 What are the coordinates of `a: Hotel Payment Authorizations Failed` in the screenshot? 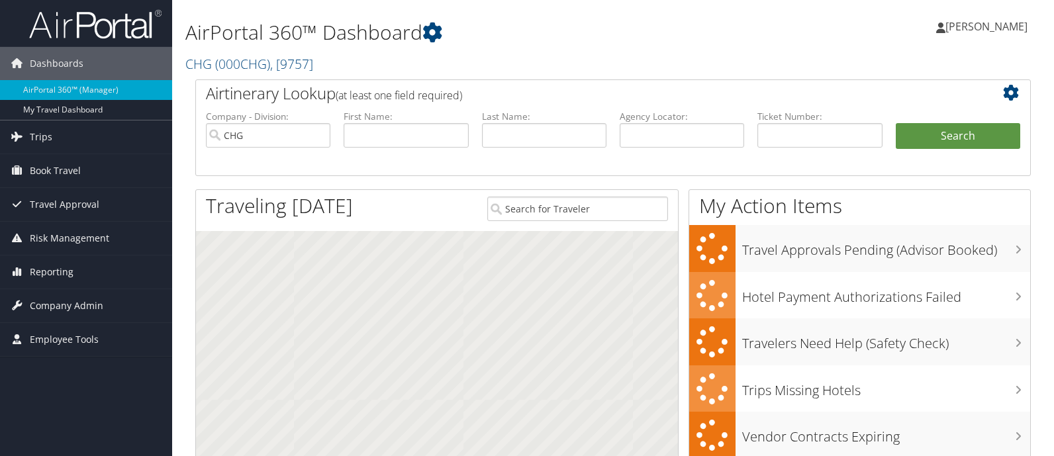 It's located at (860, 295).